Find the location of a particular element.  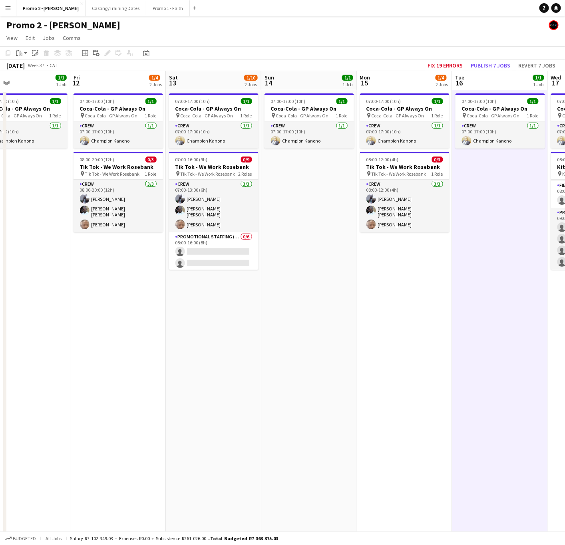

span: 16 is located at coordinates (459, 83).